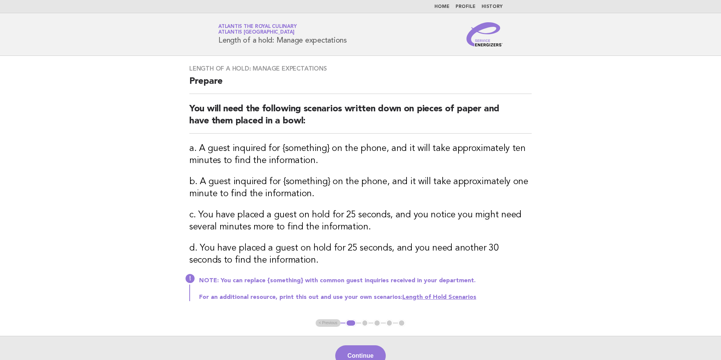  I want to click on h2: You will need the following scenarios written down on pieces of paper and have them placed in a b..., so click(360, 118).